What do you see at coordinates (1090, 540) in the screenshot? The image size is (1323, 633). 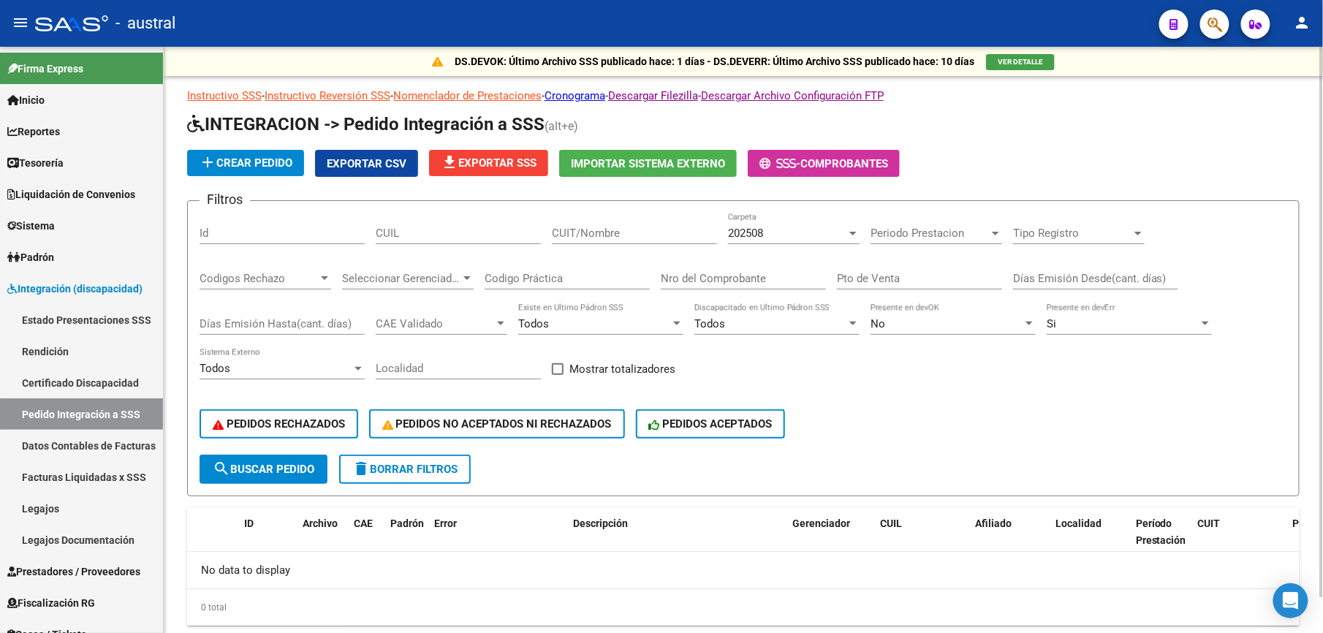 I see `datatable-header-cell: Localidad` at bounding box center [1090, 540].